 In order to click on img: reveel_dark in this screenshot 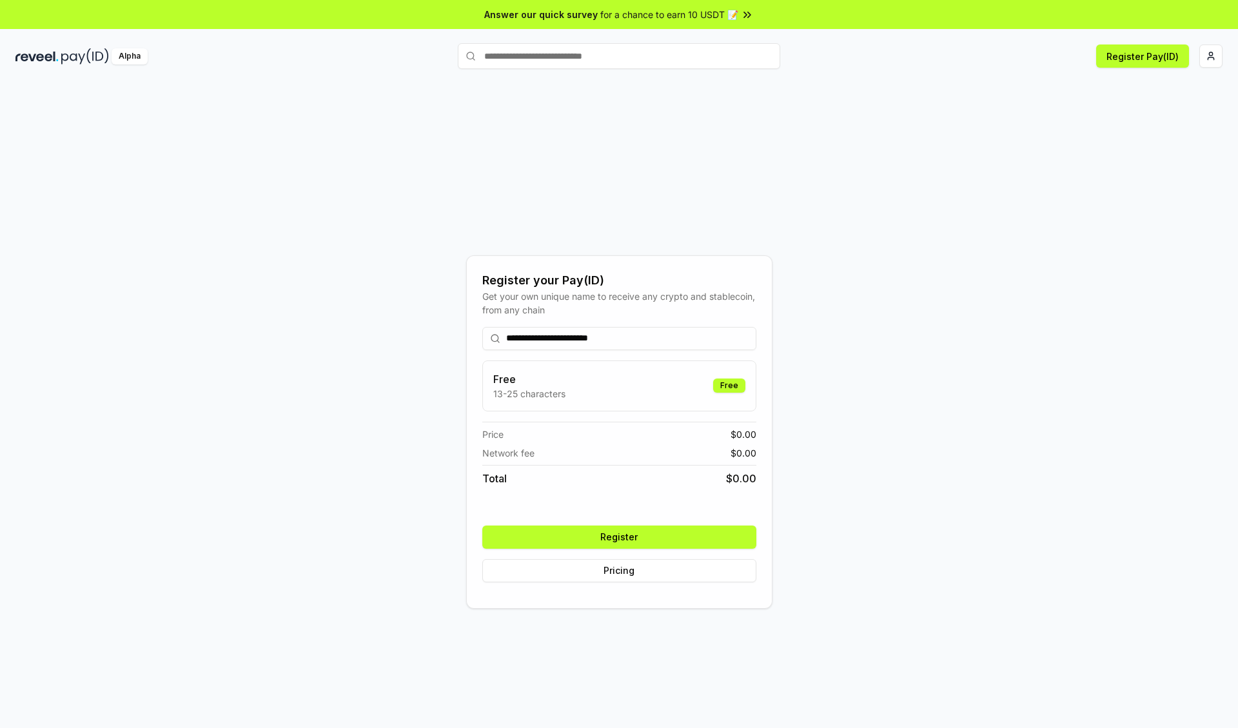, I will do `click(37, 56)`.